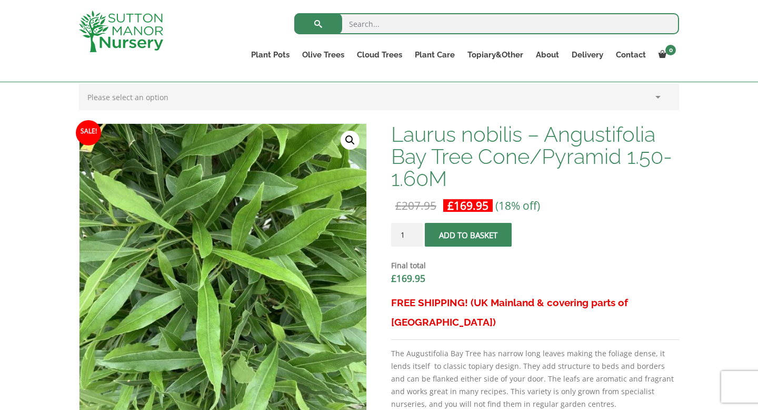  What do you see at coordinates (548, 55) in the screenshot?
I see `a: About` at bounding box center [548, 55].